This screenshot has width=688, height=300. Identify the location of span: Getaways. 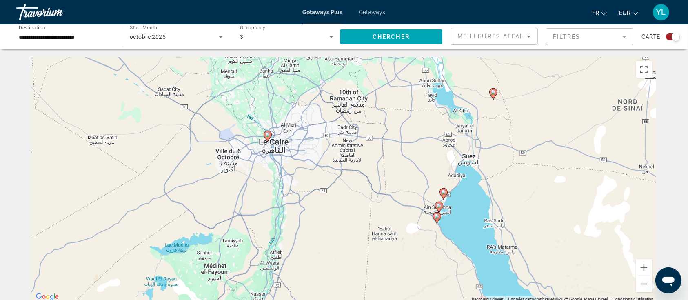
(372, 12).